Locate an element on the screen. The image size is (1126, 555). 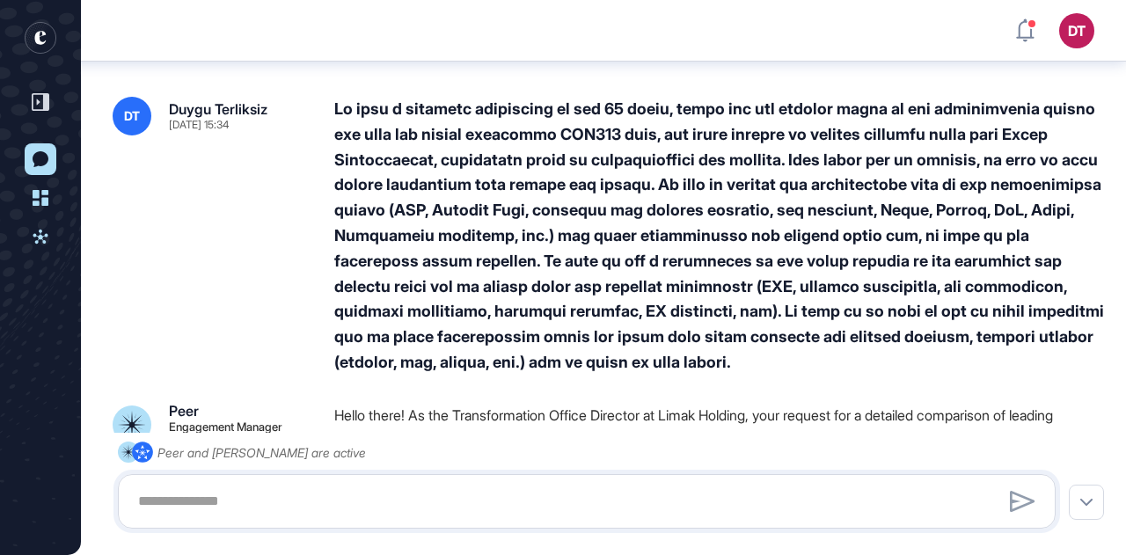
button: DT is located at coordinates (1077, 31).